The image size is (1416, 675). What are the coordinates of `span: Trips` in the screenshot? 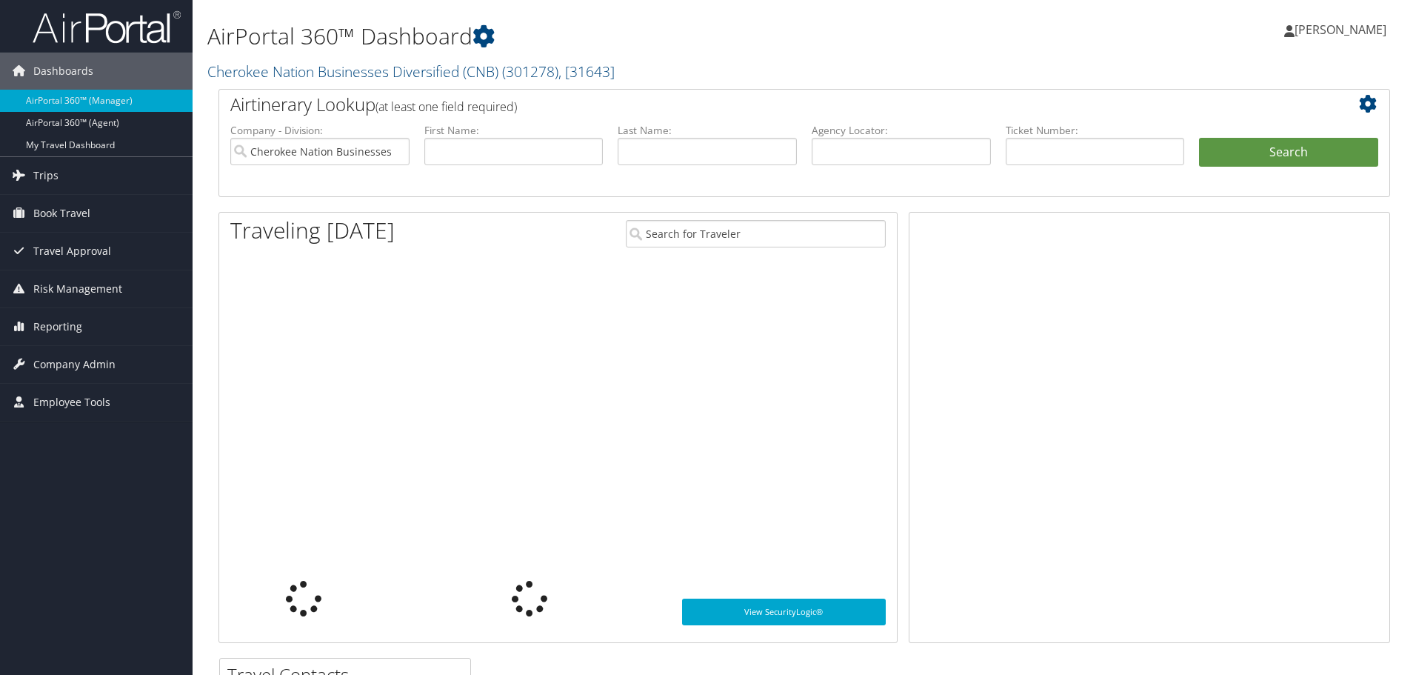 It's located at (46, 175).